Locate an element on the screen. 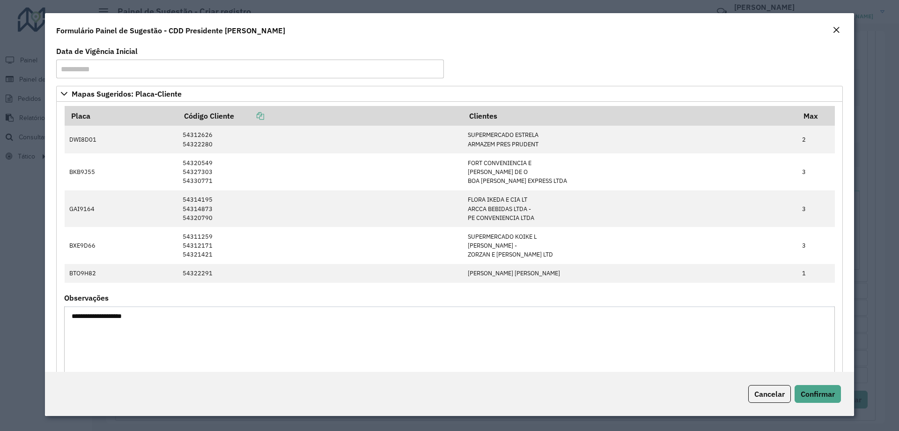 The image size is (899, 431). button: Close is located at coordinates (837, 30).